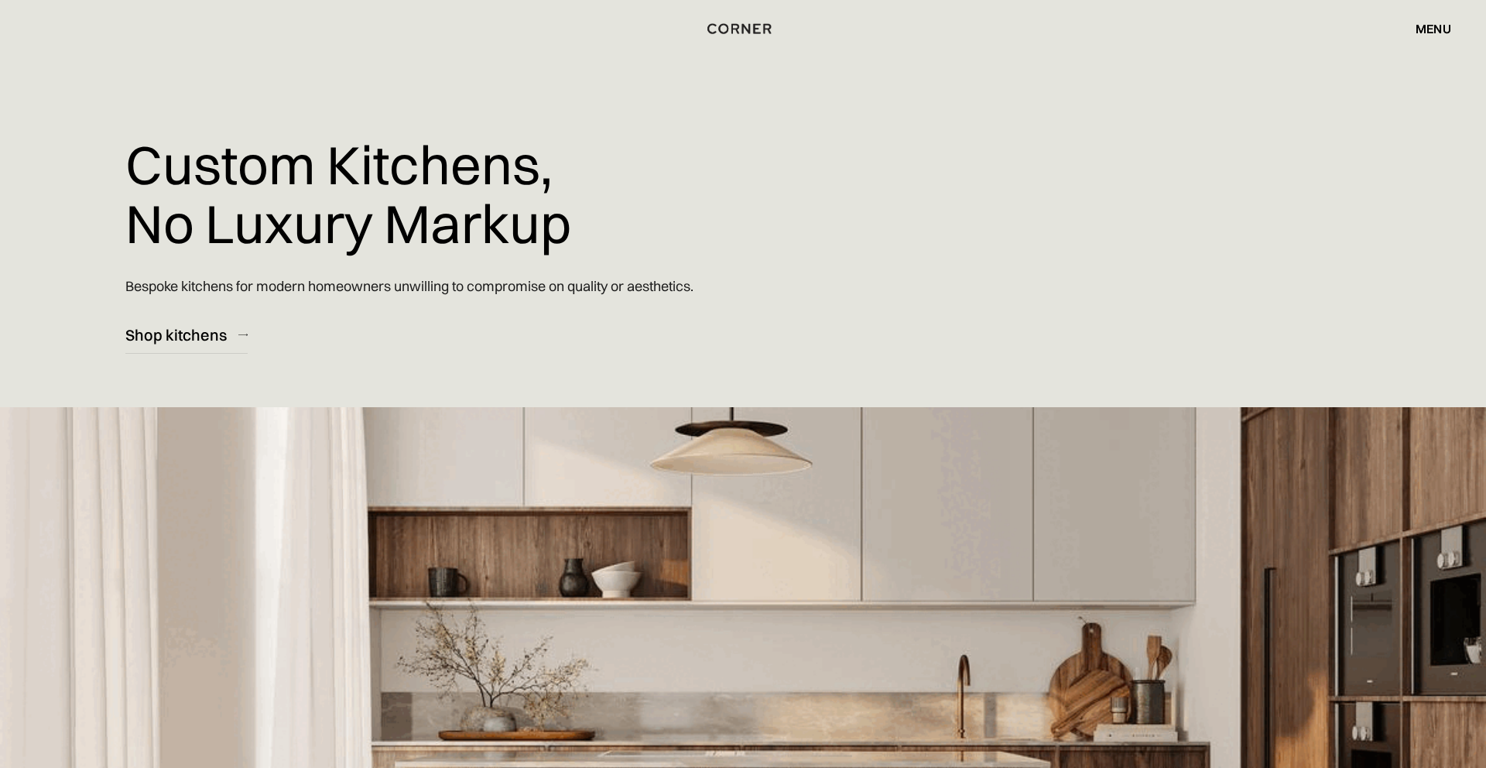  I want to click on div: Shop kitchens, so click(176, 334).